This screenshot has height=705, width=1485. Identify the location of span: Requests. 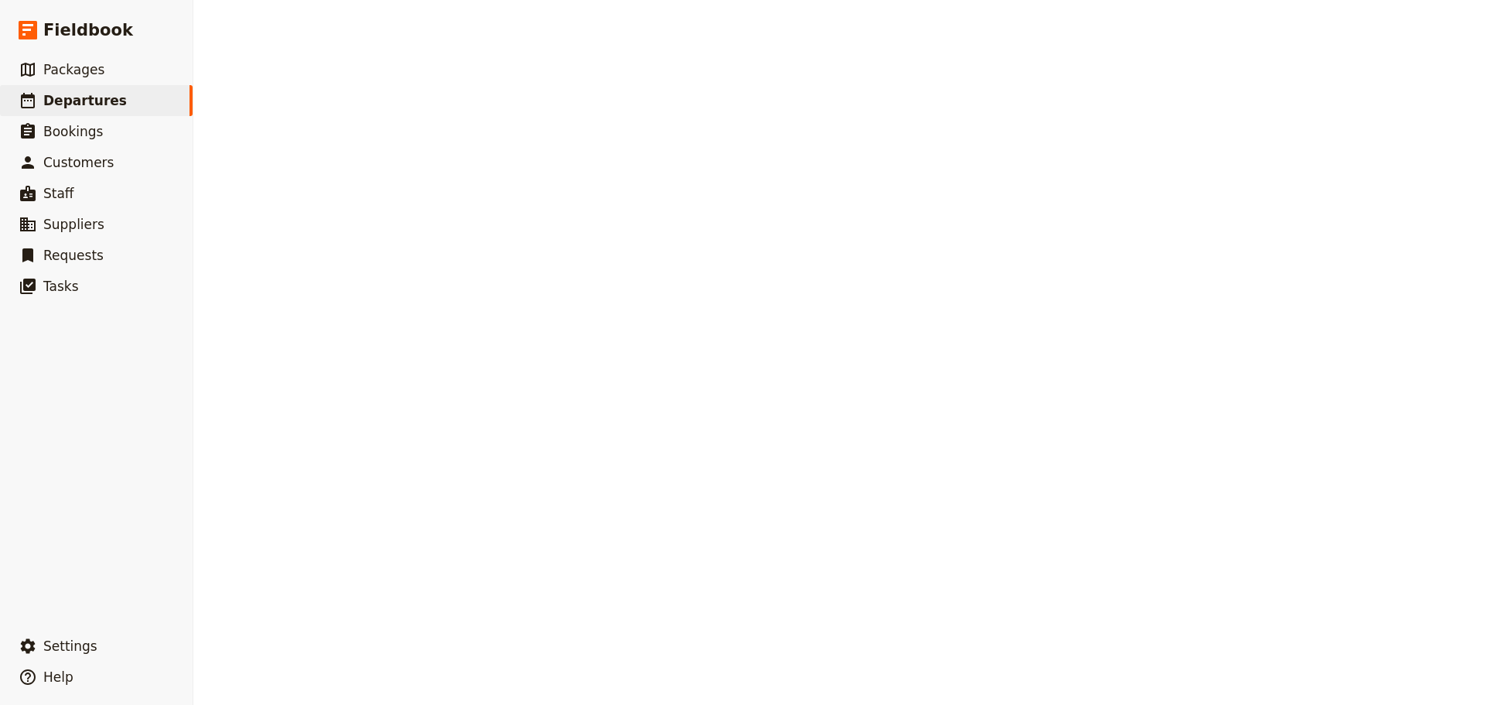
(73, 255).